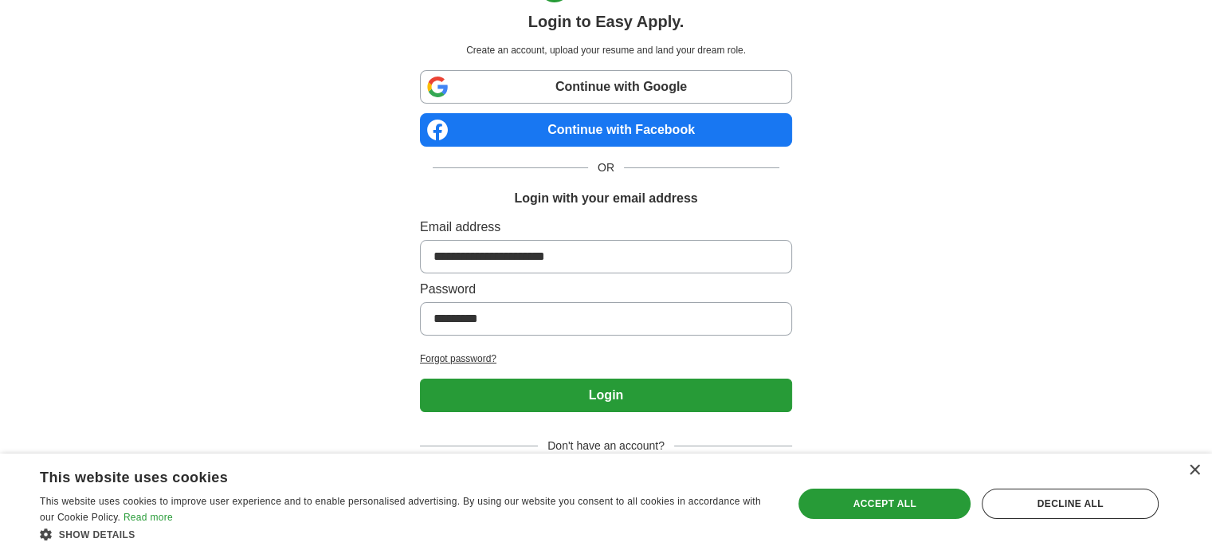 This screenshot has width=1212, height=554. Describe the element at coordinates (606, 446) in the screenshot. I see `span: Don't have an account?` at that location.